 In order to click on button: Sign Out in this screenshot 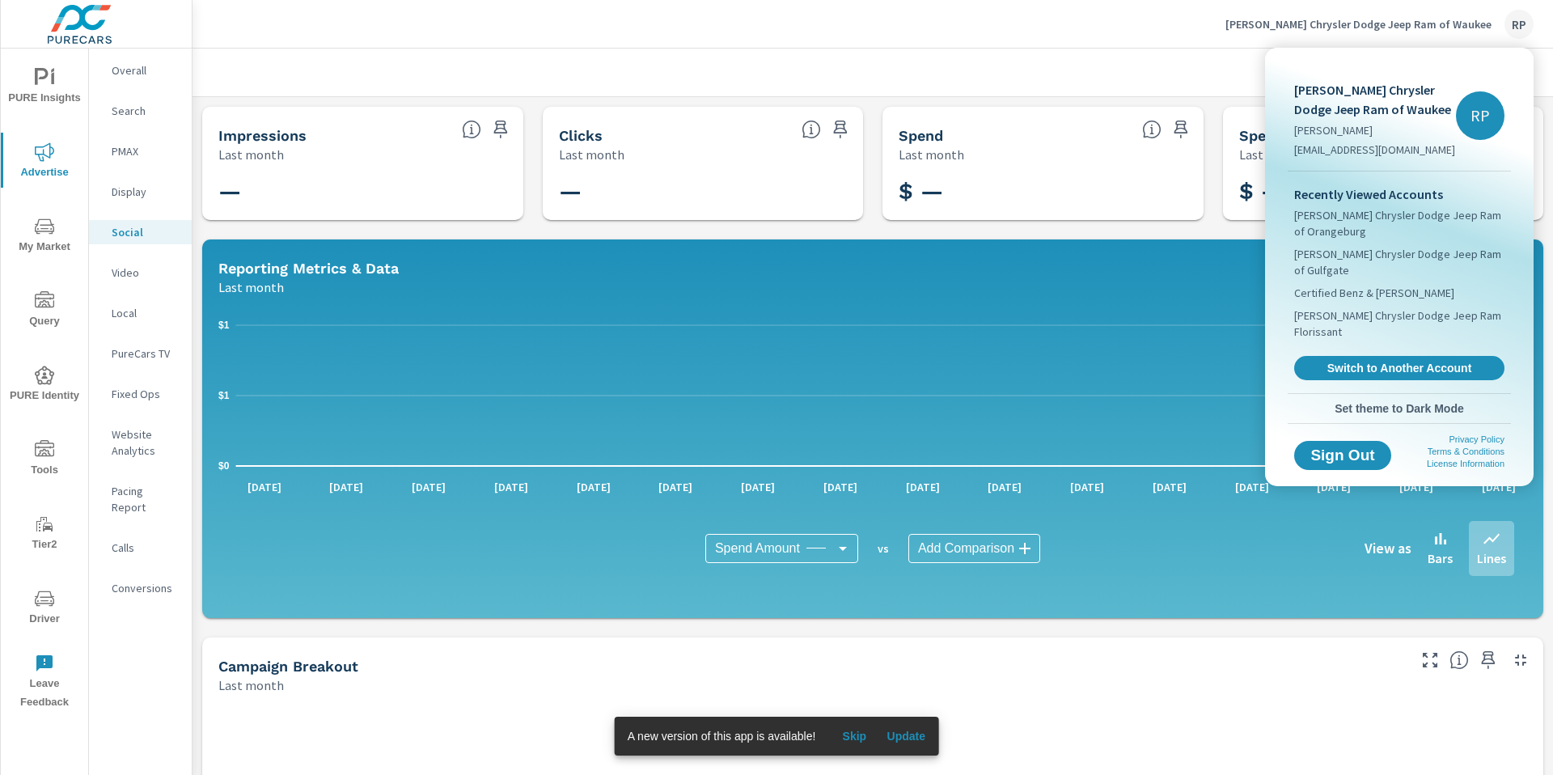, I will do `click(1342, 455)`.